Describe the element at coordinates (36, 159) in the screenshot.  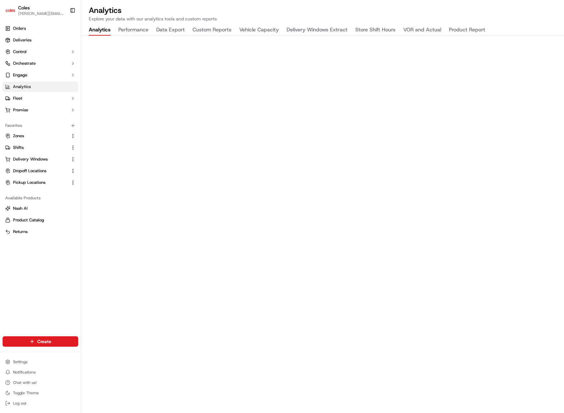
I see `a: Delivery Windows` at that location.